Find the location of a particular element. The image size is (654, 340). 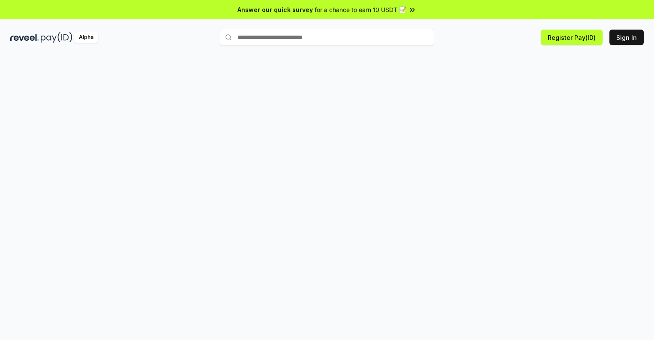

button: Register Pay(ID) is located at coordinates (572, 37).